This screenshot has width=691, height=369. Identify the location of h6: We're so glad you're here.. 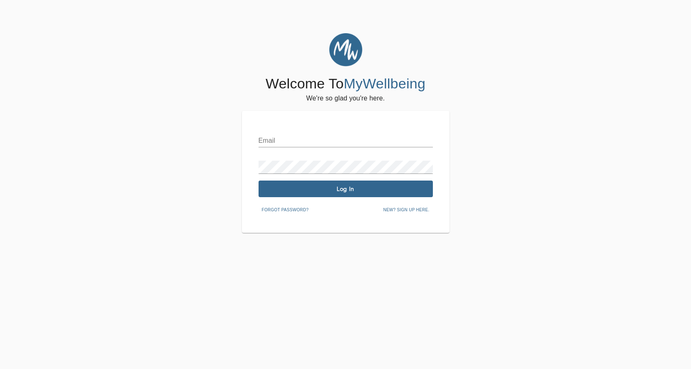
(345, 98).